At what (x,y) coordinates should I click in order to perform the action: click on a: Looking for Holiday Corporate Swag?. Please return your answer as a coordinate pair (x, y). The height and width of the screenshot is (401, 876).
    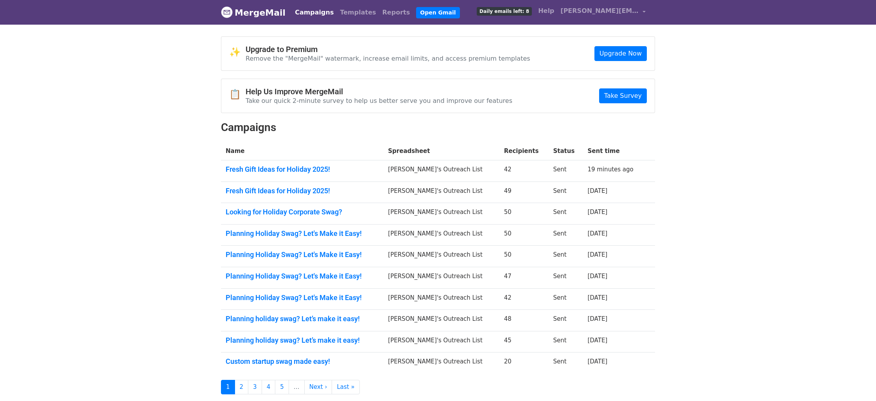
    Looking at the image, I should click on (302, 212).